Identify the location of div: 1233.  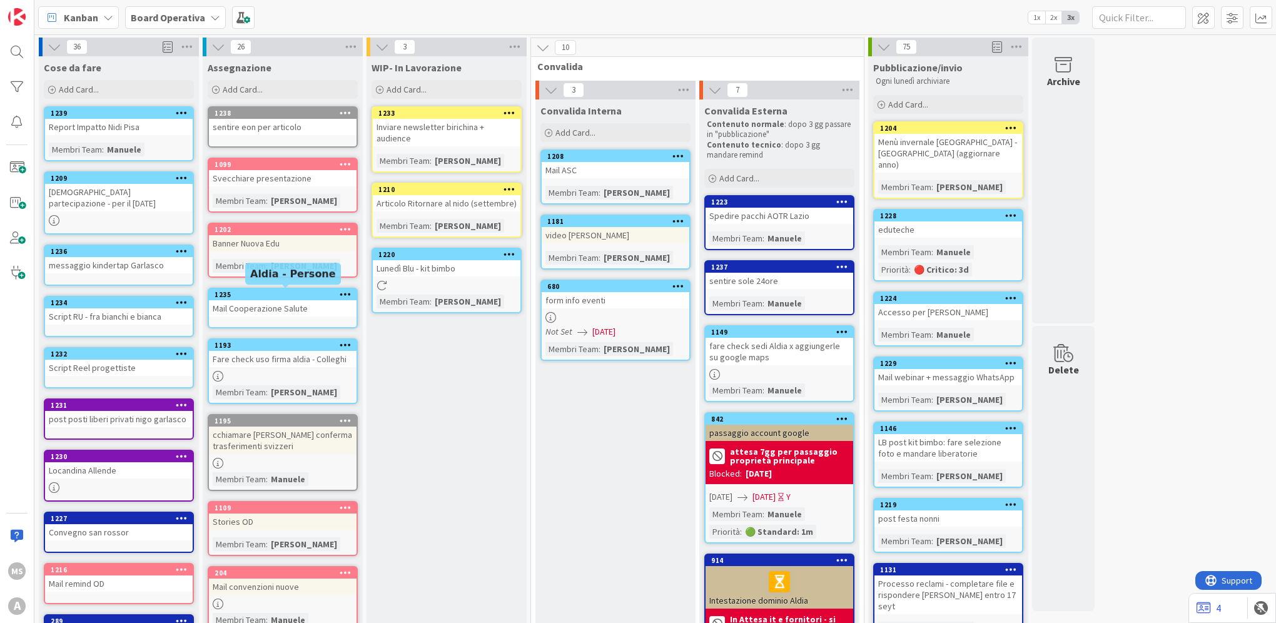
(447, 113).